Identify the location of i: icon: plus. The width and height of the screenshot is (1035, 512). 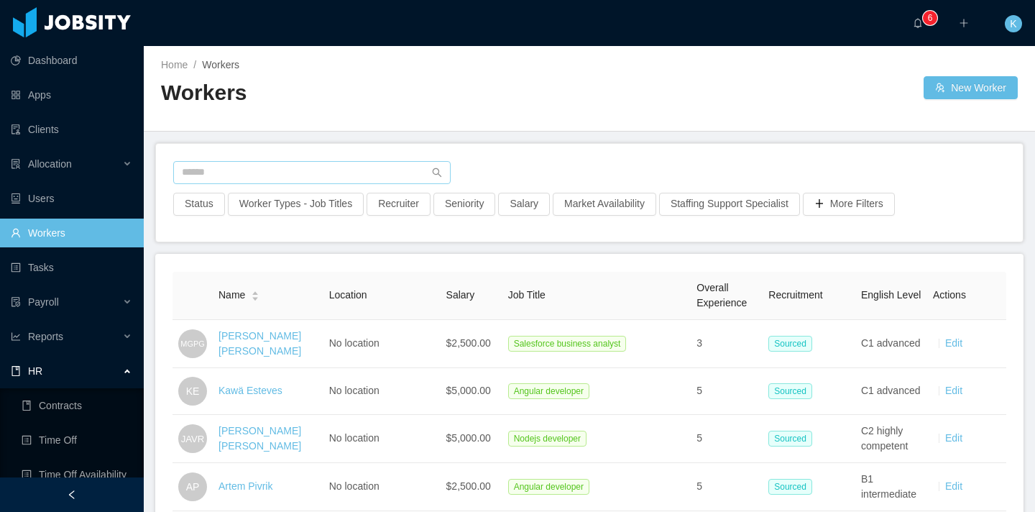
(964, 23).